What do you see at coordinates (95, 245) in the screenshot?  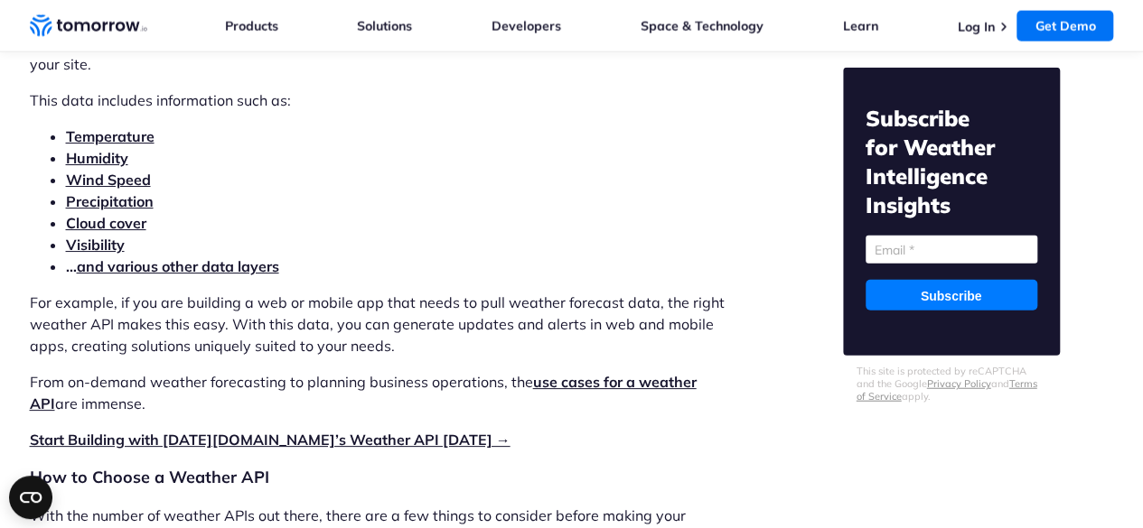 I see `a: Visibility` at bounding box center [95, 245].